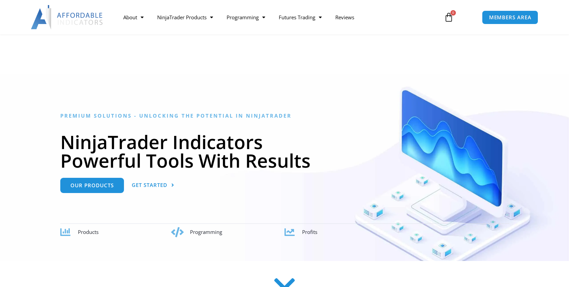 The image size is (569, 287). What do you see at coordinates (67, 17) in the screenshot?
I see `img: LogoAI | Affordable Indicators – NinjaTrader` at bounding box center [67, 17].